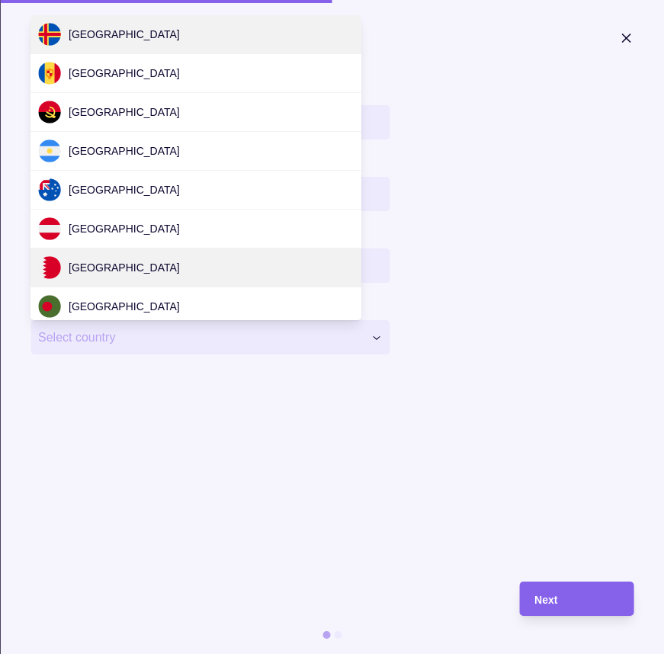  I want to click on img: ax, so click(50, 34).